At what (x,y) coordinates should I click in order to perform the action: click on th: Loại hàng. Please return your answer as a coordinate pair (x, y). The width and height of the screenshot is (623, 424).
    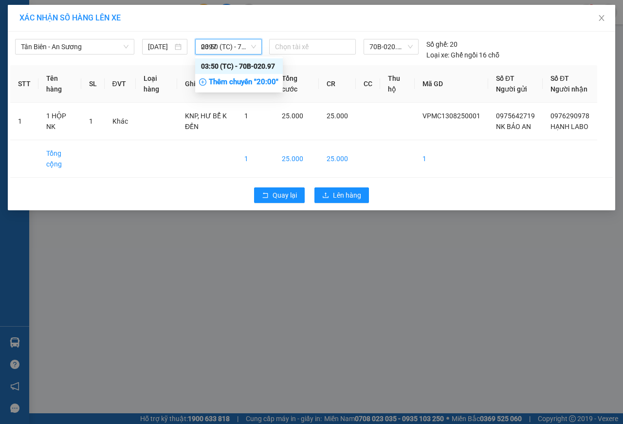
    Looking at the image, I should click on (156, 84).